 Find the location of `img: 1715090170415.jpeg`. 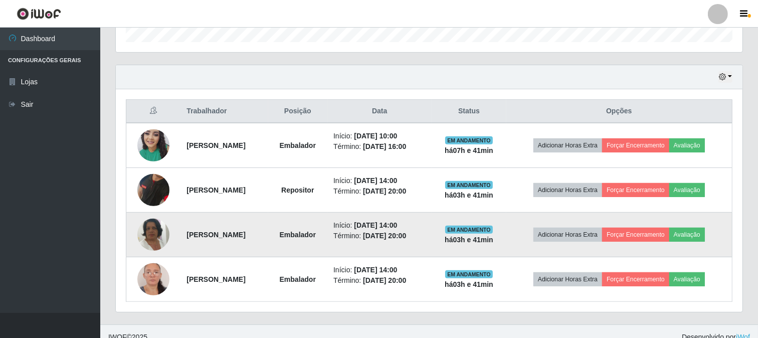

img: 1715090170415.jpeg is located at coordinates (153, 279).